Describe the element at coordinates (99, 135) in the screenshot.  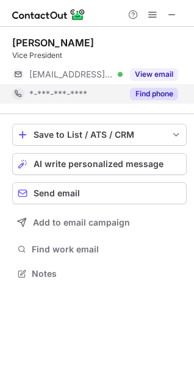
I see `button: save-profile-one-click` at that location.